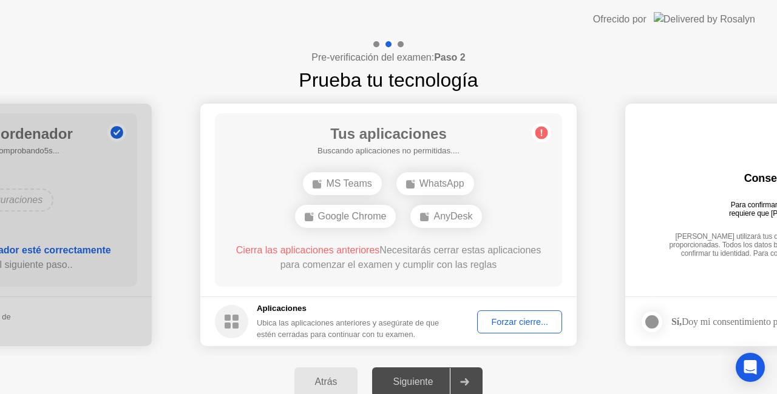  I want to click on div: Necesitarás cerrar estas aplicaciones para comenzar el examen y cumplir con las reglas, so click(388, 258).